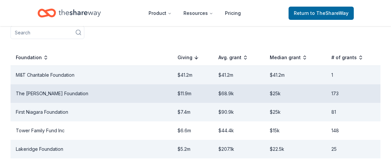 This screenshot has height=165, width=391. I want to click on input: Search, so click(47, 32).